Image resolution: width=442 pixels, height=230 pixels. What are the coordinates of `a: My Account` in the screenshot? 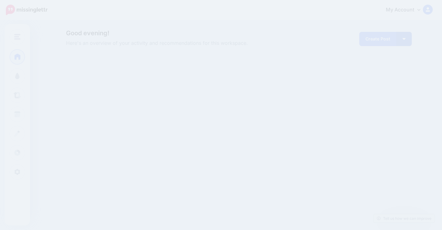 It's located at (406, 10).